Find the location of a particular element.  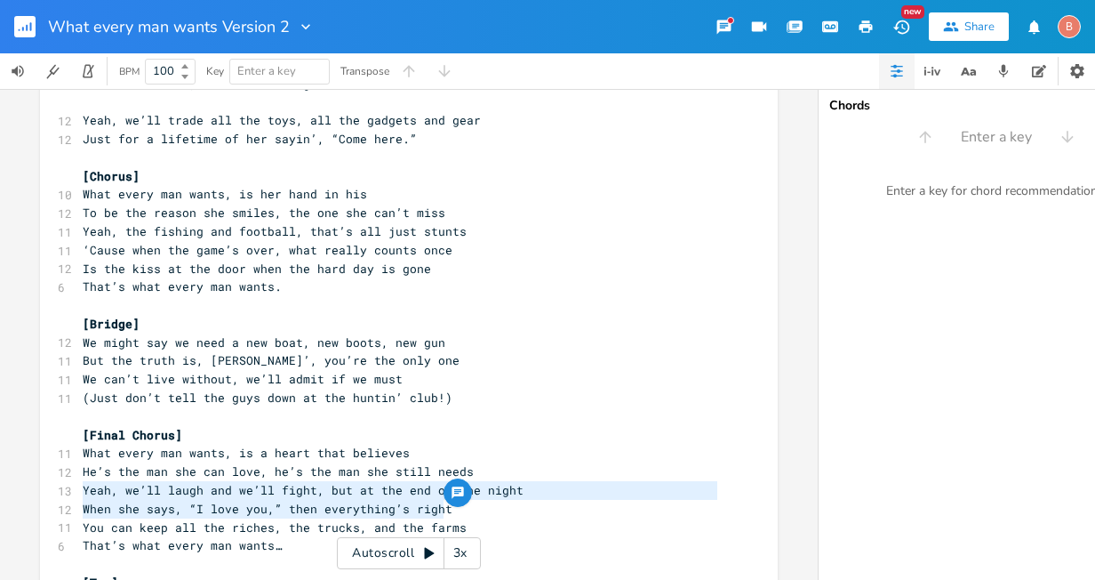

div: New is located at coordinates (913, 12).